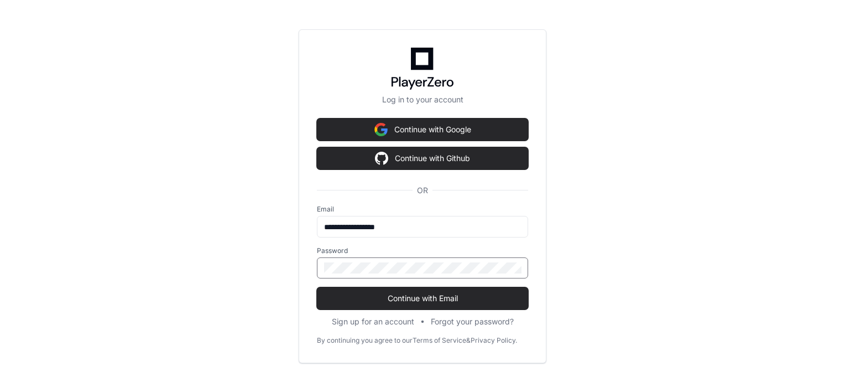 The width and height of the screenshot is (845, 392). Describe the element at coordinates (423, 251) in the screenshot. I see `label: Password` at that location.